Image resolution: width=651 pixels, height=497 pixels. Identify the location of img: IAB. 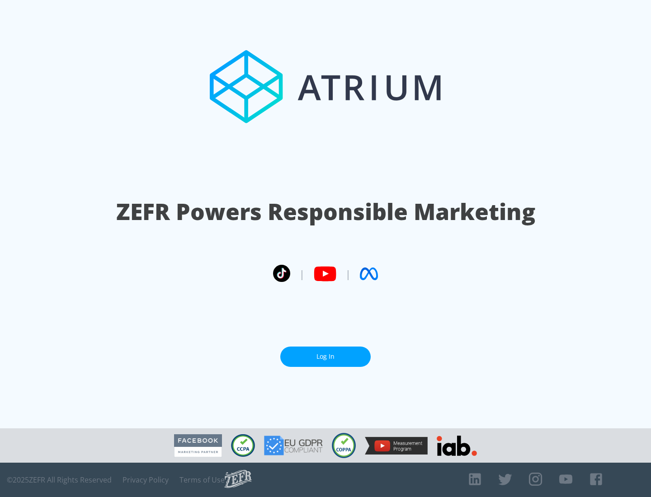
(456, 446).